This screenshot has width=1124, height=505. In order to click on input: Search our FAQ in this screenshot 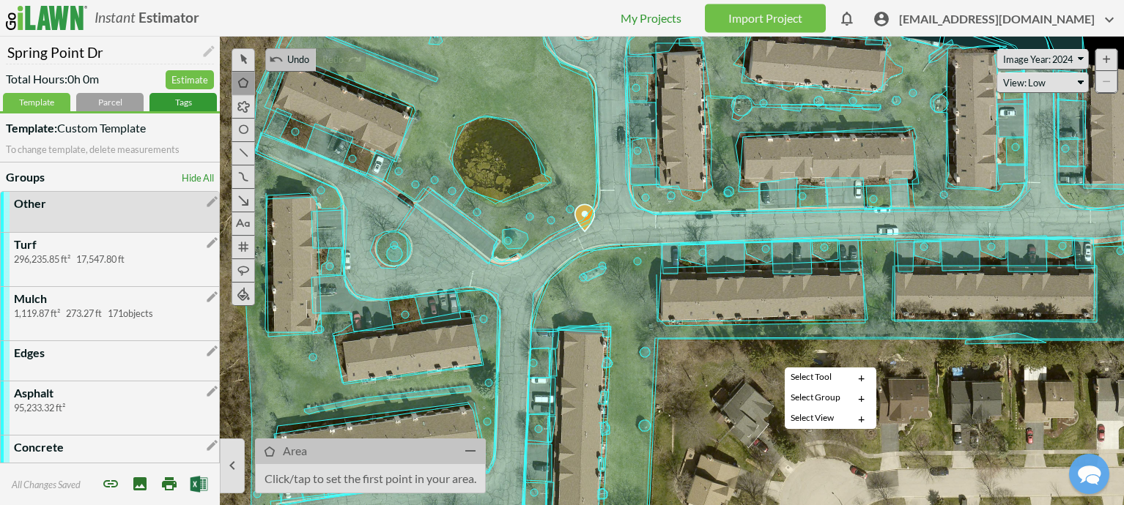, I will do `click(155, 196)`.